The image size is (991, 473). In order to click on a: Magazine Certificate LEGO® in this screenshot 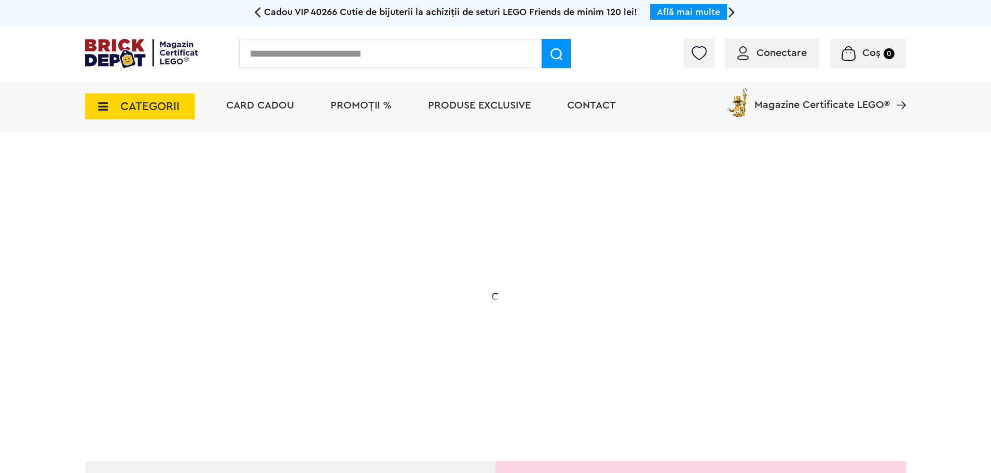, I will do `click(897, 91)`.